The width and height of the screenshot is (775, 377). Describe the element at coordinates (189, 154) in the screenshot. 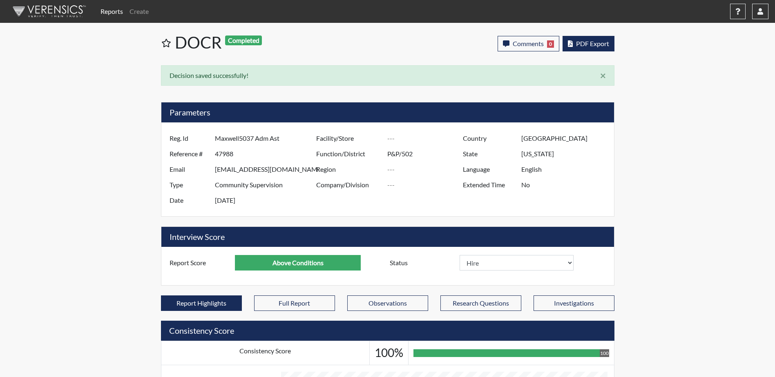

I see `label: Reference #` at that location.